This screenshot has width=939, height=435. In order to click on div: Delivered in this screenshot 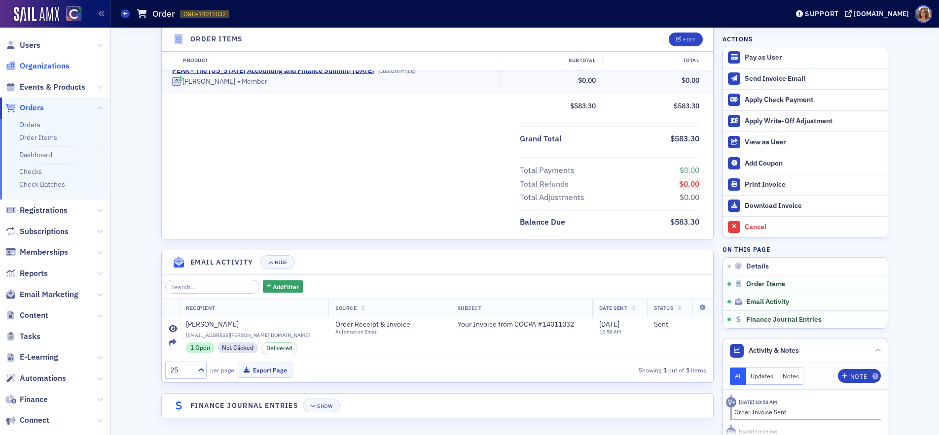, I will do `click(279, 349)`.